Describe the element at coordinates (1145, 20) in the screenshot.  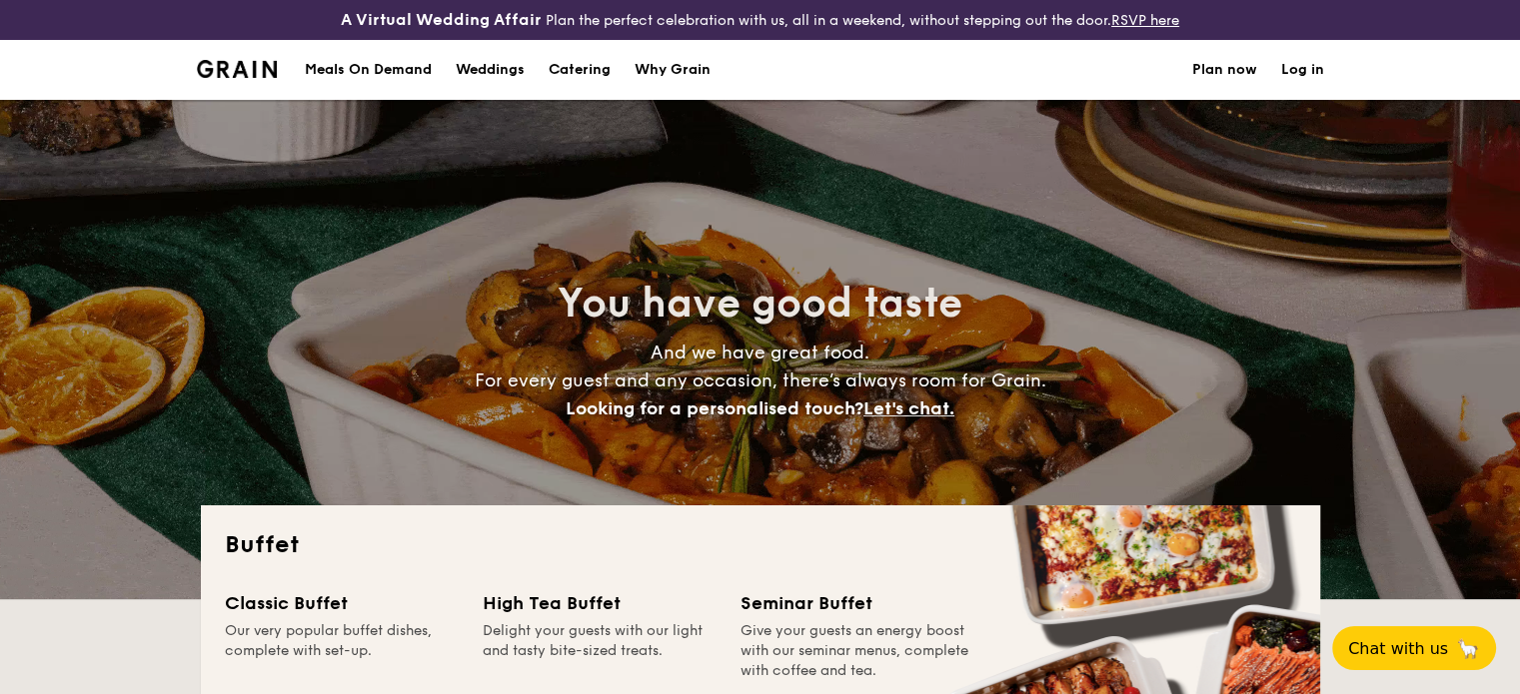
I see `a: RSVP here` at that location.